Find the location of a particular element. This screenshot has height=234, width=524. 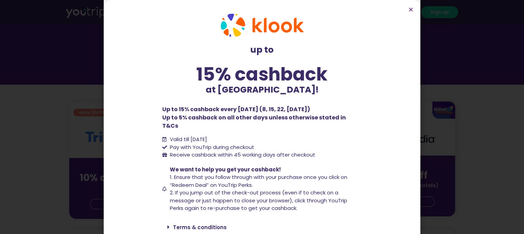

p: up to is located at coordinates (262, 50).